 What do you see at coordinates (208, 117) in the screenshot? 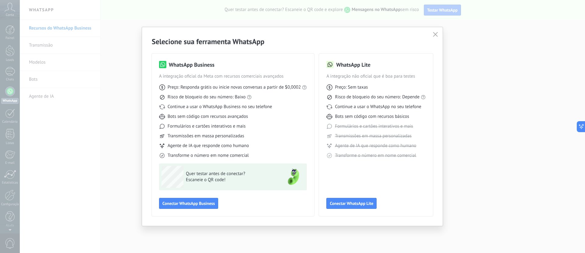
I see `span: Bots sem código com recursos avançados` at bounding box center [208, 117].